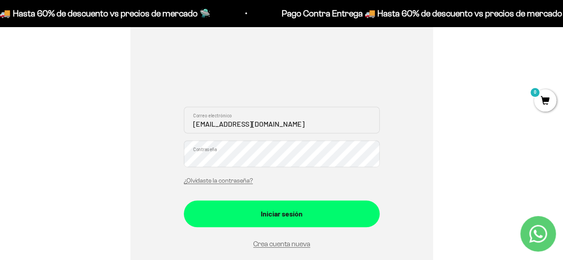 The width and height of the screenshot is (563, 260). I want to click on div: Iniciar sesión, so click(282, 214).